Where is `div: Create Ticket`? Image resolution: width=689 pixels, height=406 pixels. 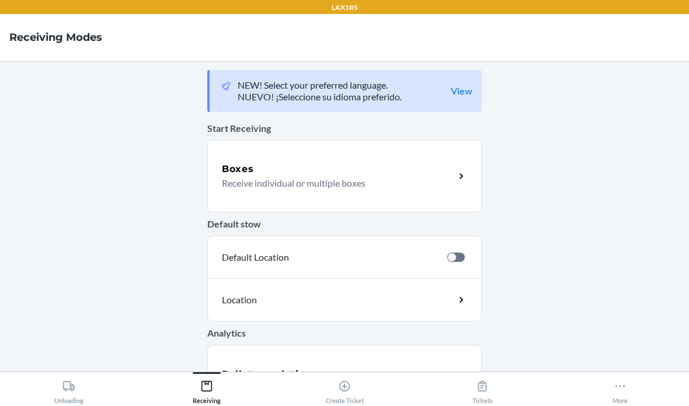
div: Create Ticket is located at coordinates (344, 390).